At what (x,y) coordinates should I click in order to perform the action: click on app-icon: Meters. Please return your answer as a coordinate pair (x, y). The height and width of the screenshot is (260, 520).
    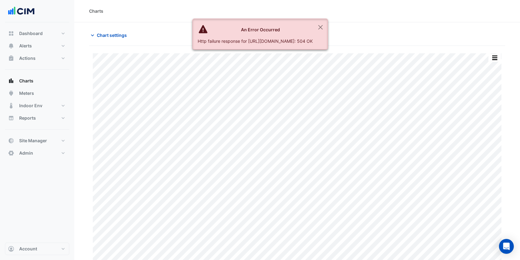
    Looking at the image, I should click on (11, 93).